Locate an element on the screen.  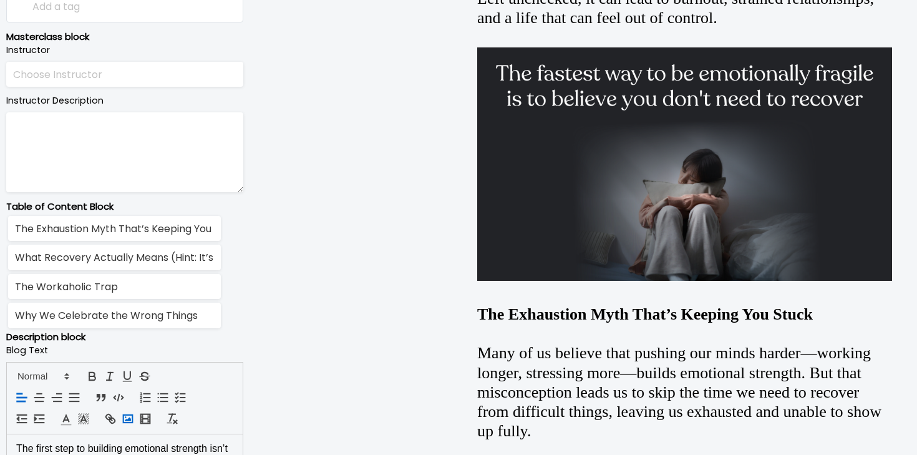
label: Blog Text is located at coordinates (125, 350).